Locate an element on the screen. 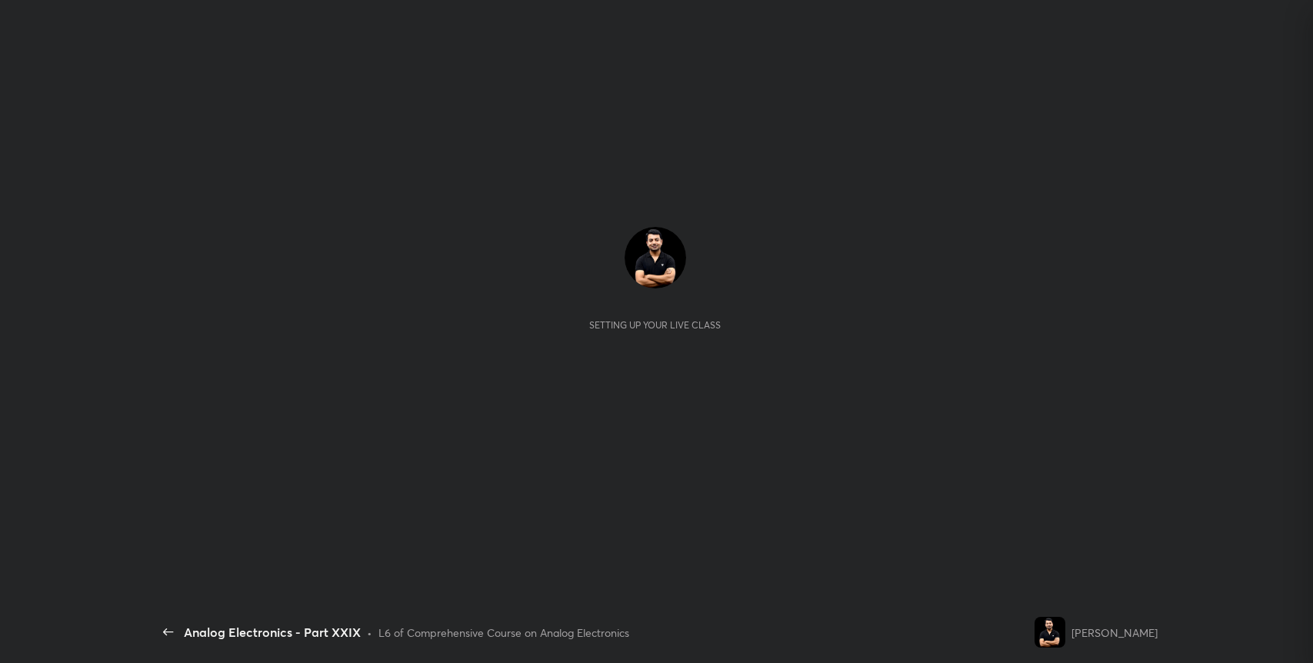 The height and width of the screenshot is (663, 1313). div: L6 of Comprehensive Course on Analog Electronics is located at coordinates (504, 632).